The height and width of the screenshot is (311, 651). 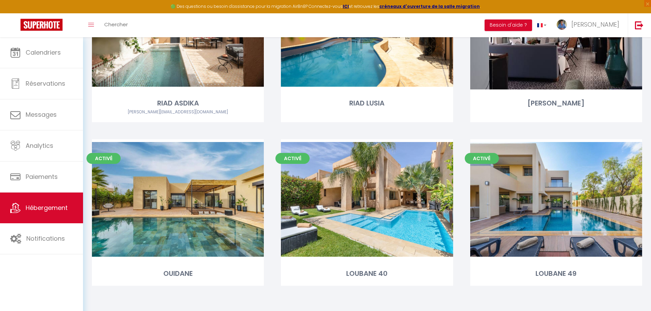 What do you see at coordinates (16, 13) in the screenshot?
I see `button: Ouvrir le widget de chat LiveChat` at bounding box center [16, 13].